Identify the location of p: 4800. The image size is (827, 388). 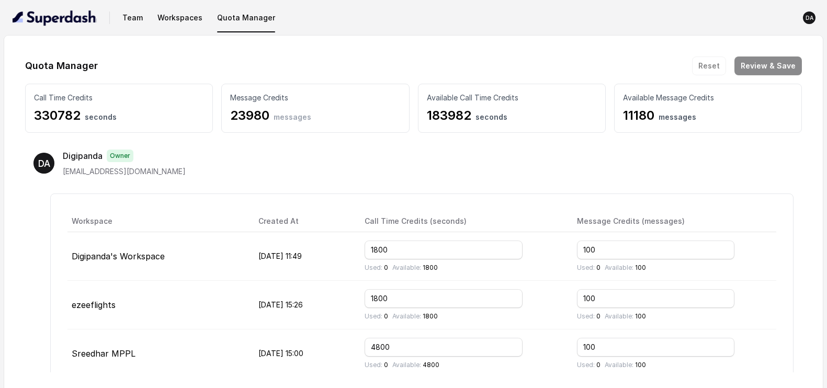
(416, 365).